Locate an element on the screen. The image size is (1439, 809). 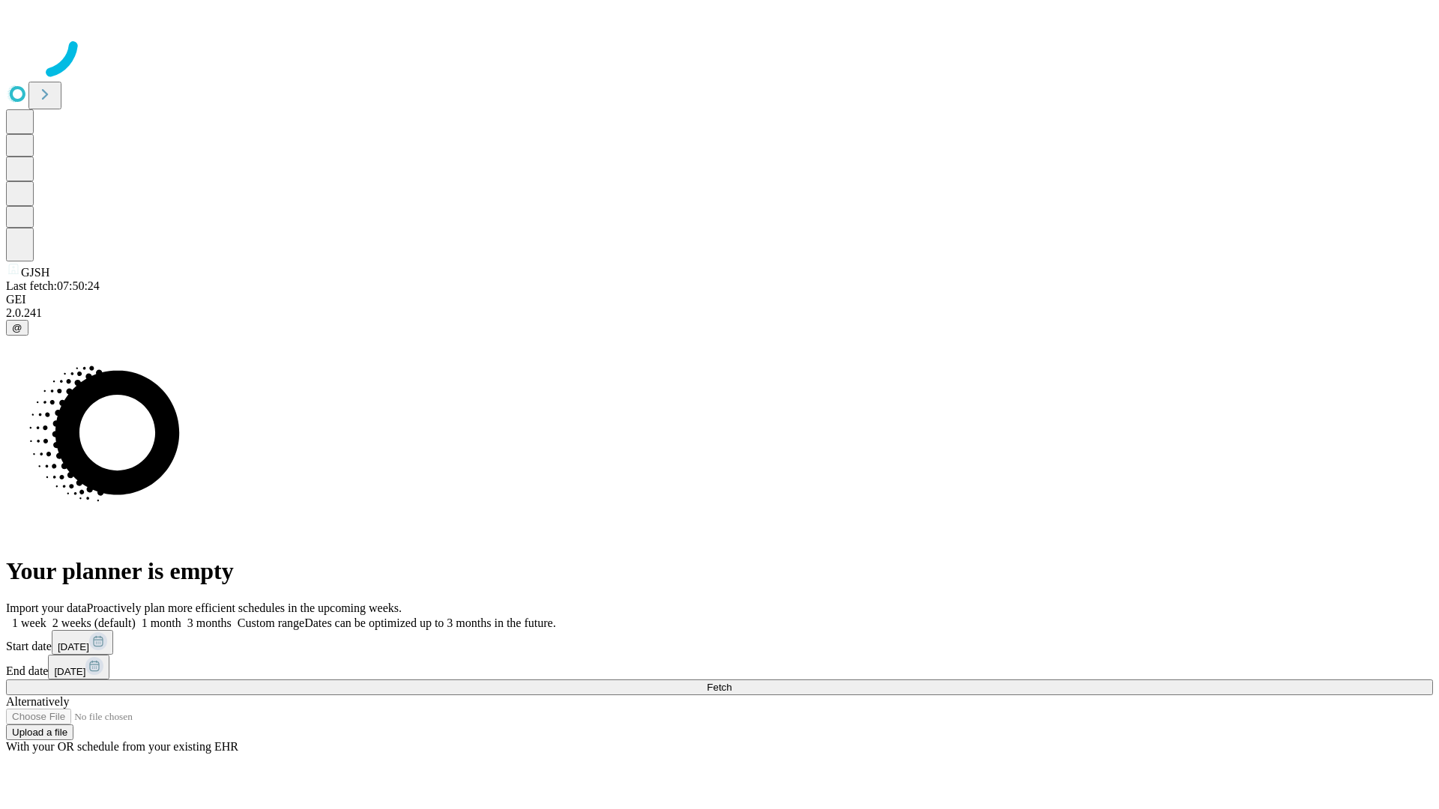
div: GEI is located at coordinates (719, 300).